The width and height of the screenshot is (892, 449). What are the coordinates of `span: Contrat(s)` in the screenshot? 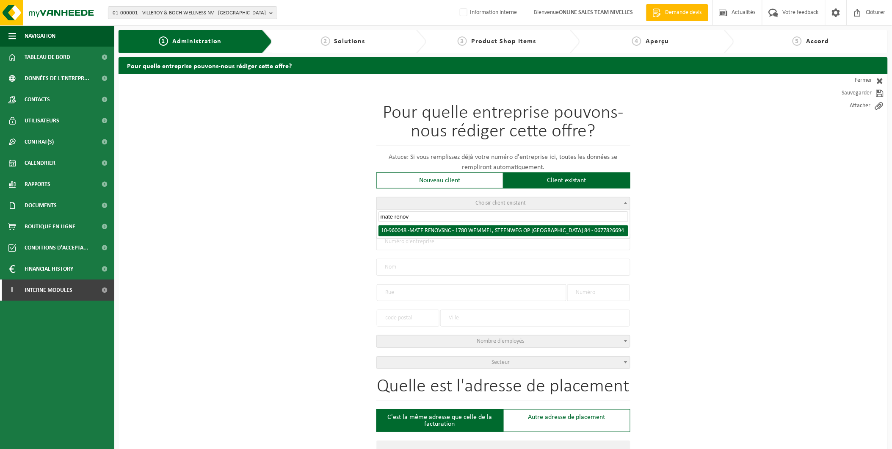 It's located at (39, 142).